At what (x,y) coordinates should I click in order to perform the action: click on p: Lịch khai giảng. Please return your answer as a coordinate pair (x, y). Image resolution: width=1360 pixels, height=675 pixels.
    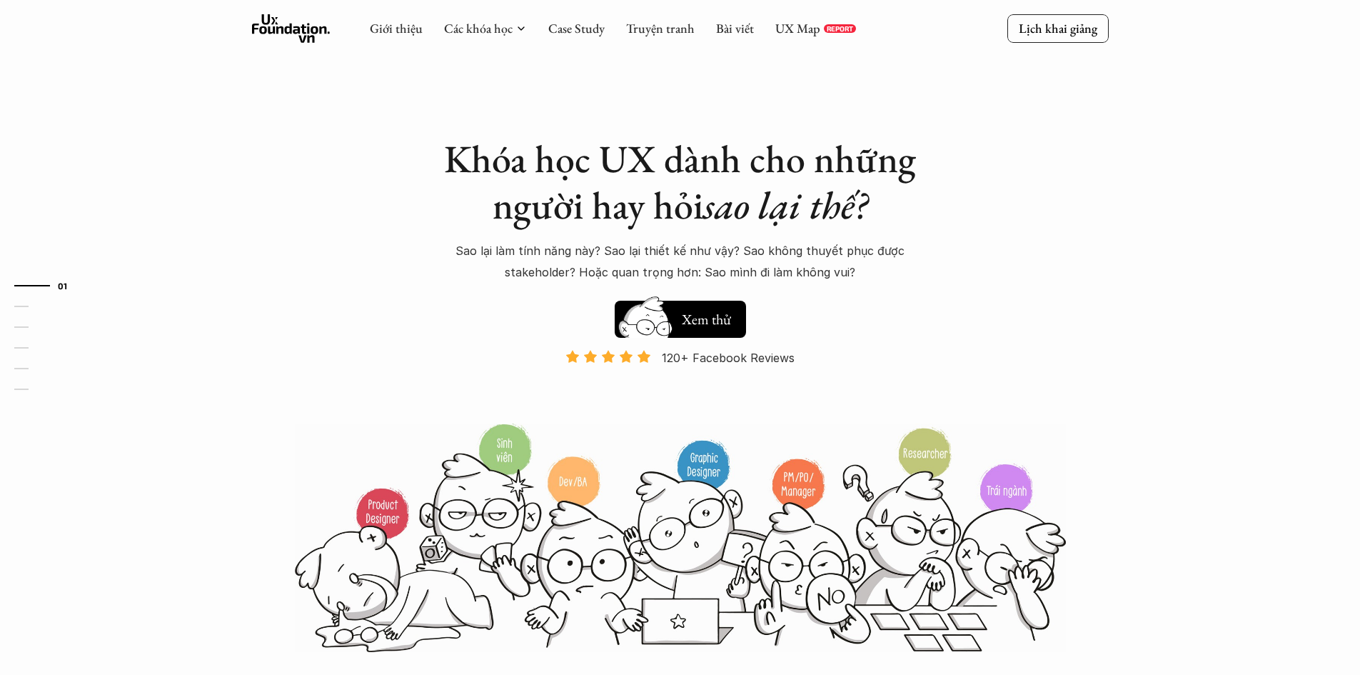
    Looking at the image, I should click on (1058, 28).